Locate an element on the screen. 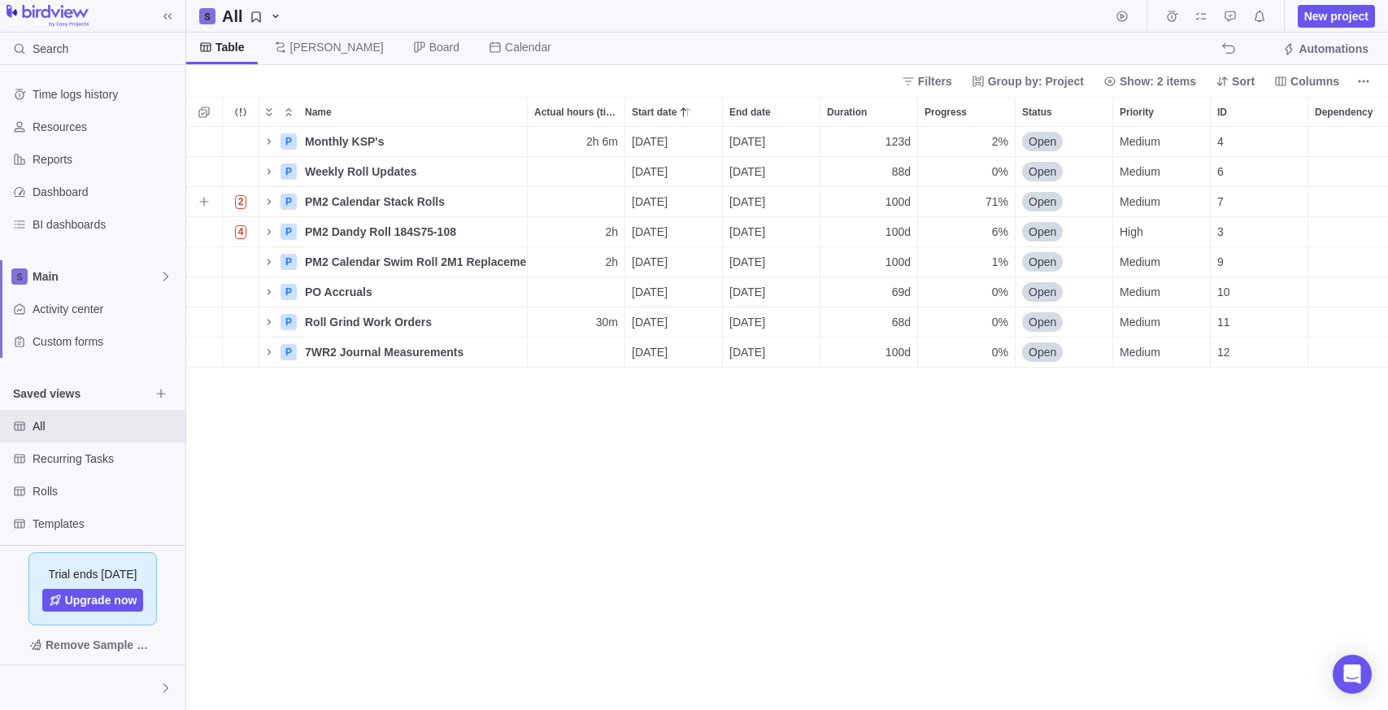 Image resolution: width=1388 pixels, height=710 pixels. span: High is located at coordinates (1131, 232).